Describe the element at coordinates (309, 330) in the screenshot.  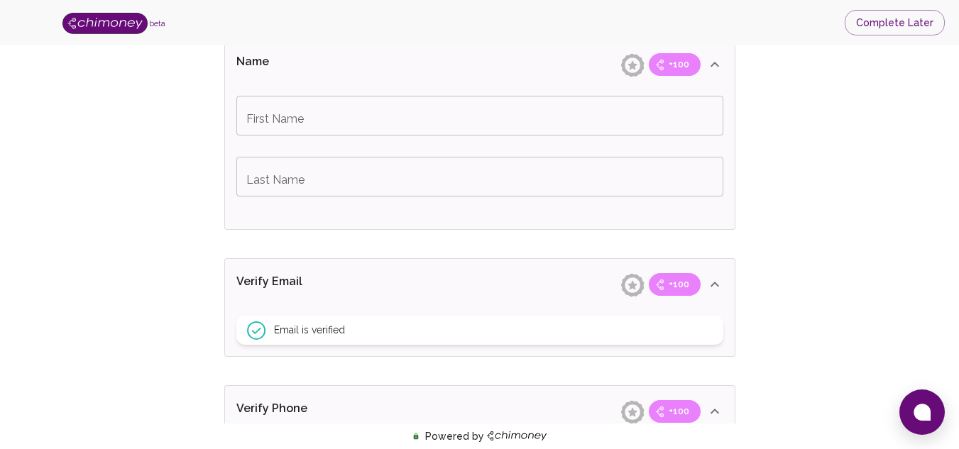
I see `span: Email is verified` at that location.